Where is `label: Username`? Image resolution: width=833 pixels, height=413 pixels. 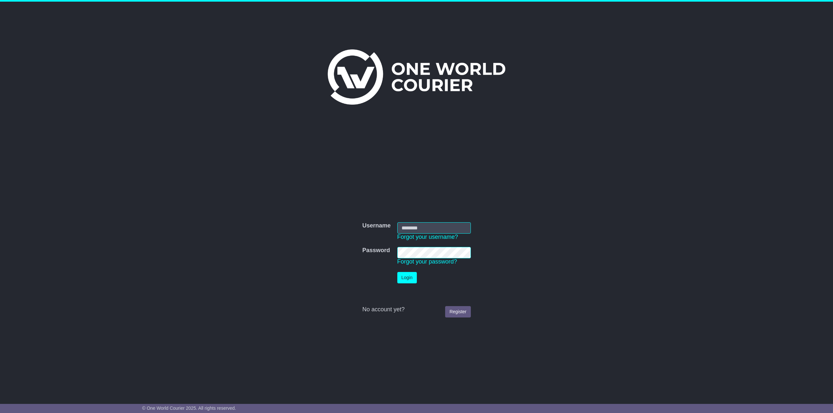 label: Username is located at coordinates (376, 226).